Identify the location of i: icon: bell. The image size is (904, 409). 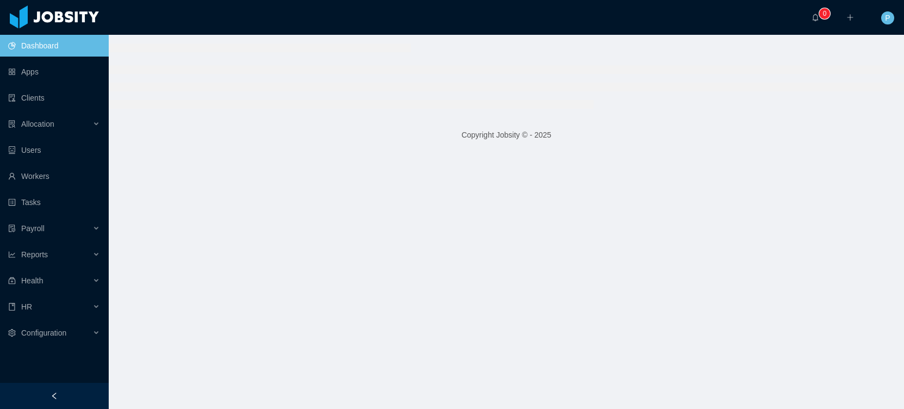
(816, 17).